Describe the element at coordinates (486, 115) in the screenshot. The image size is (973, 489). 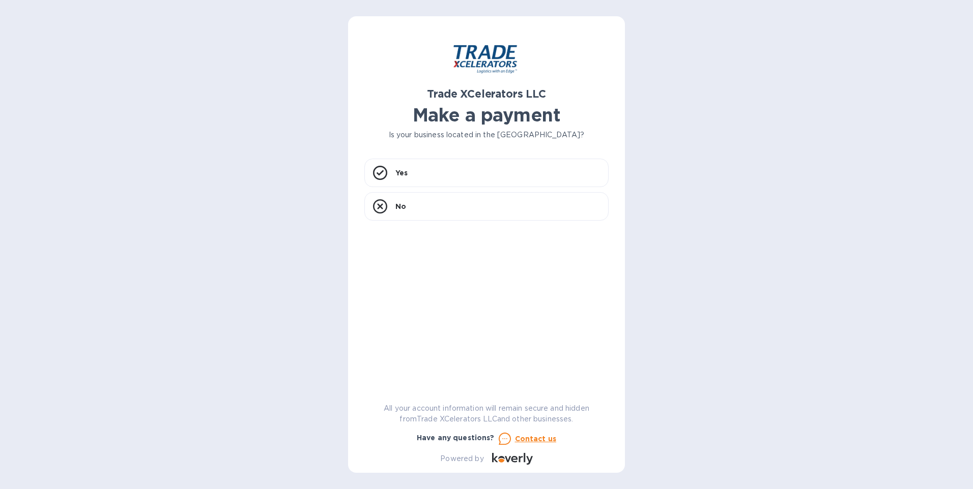
I see `h1: Make a payment` at that location.